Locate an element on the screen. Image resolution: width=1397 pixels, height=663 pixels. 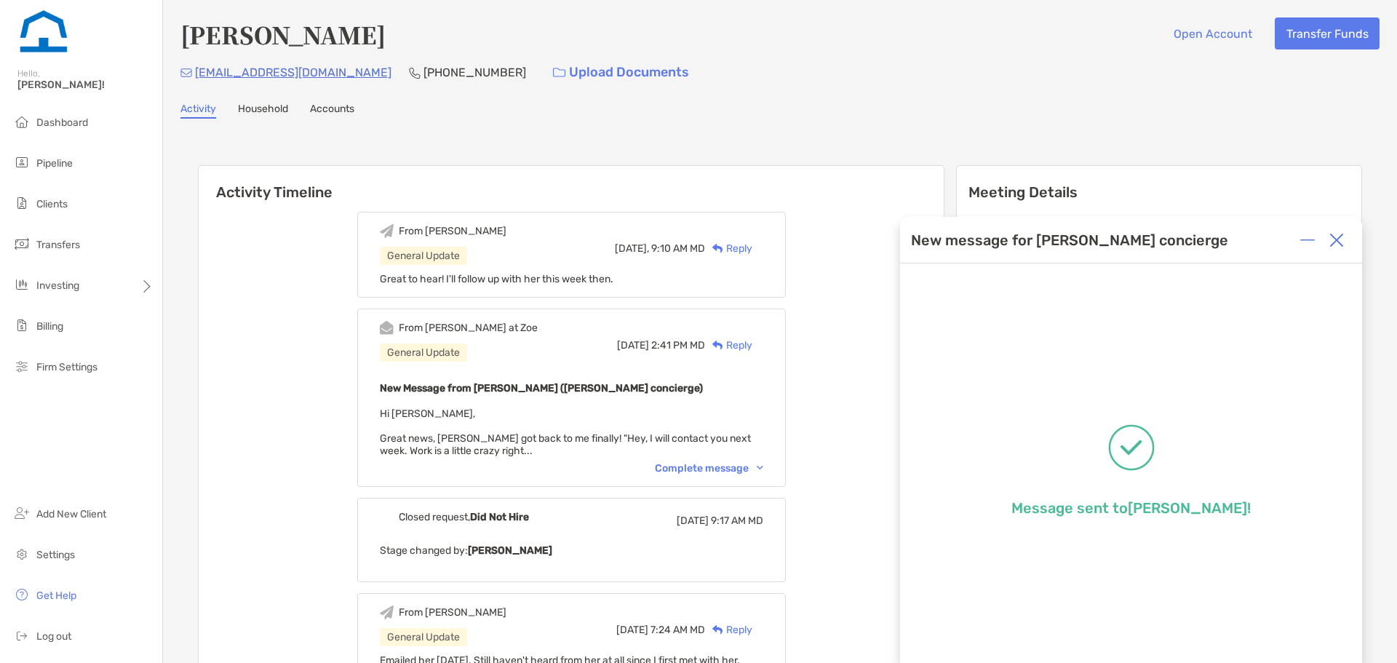
p: Stage changed by: is located at coordinates (571, 550).